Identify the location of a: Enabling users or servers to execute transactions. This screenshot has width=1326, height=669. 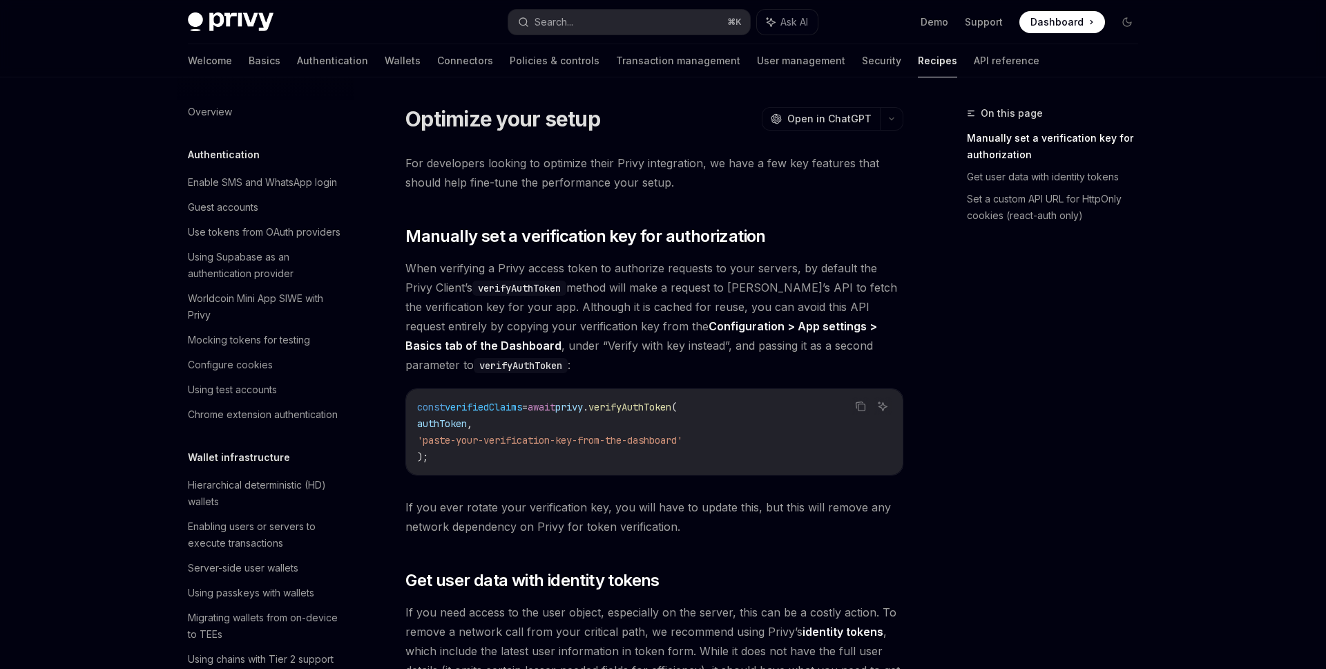
(265, 535).